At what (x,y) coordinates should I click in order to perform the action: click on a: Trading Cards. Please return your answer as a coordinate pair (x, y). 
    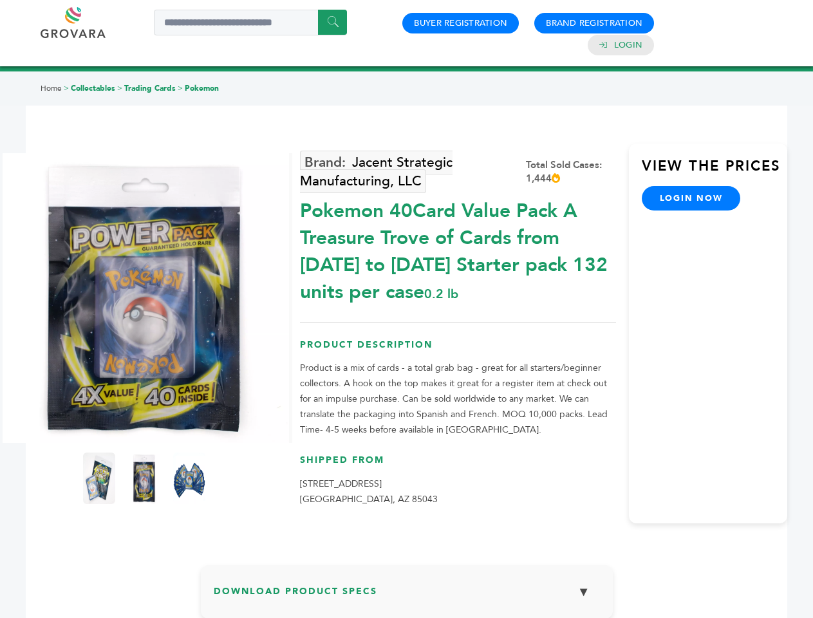
    Looking at the image, I should click on (150, 88).